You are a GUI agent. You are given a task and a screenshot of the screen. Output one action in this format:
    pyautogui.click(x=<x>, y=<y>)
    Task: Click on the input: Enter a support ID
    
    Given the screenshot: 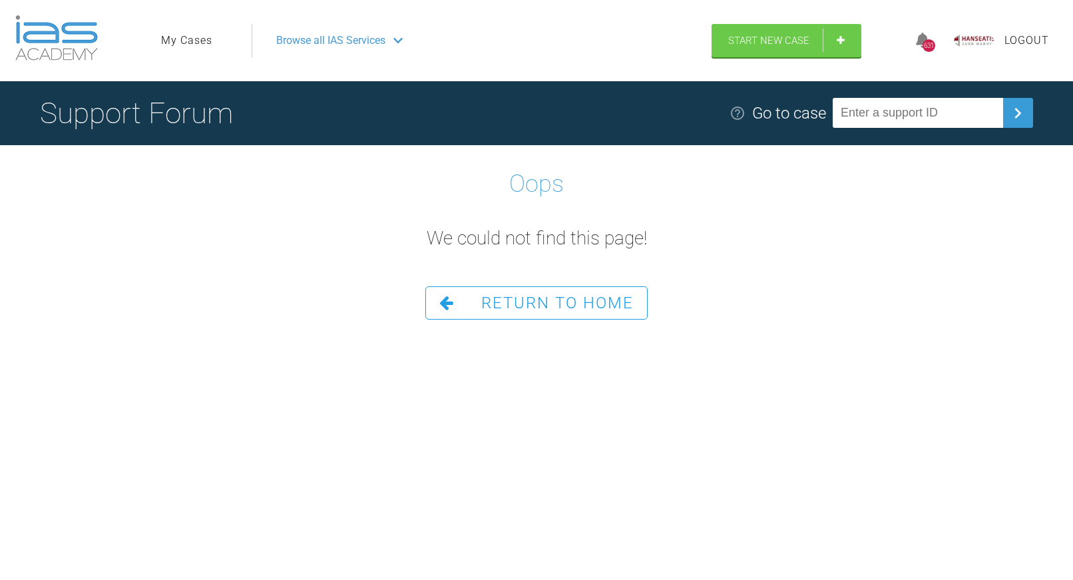 What is the action you would take?
    pyautogui.click(x=918, y=112)
    